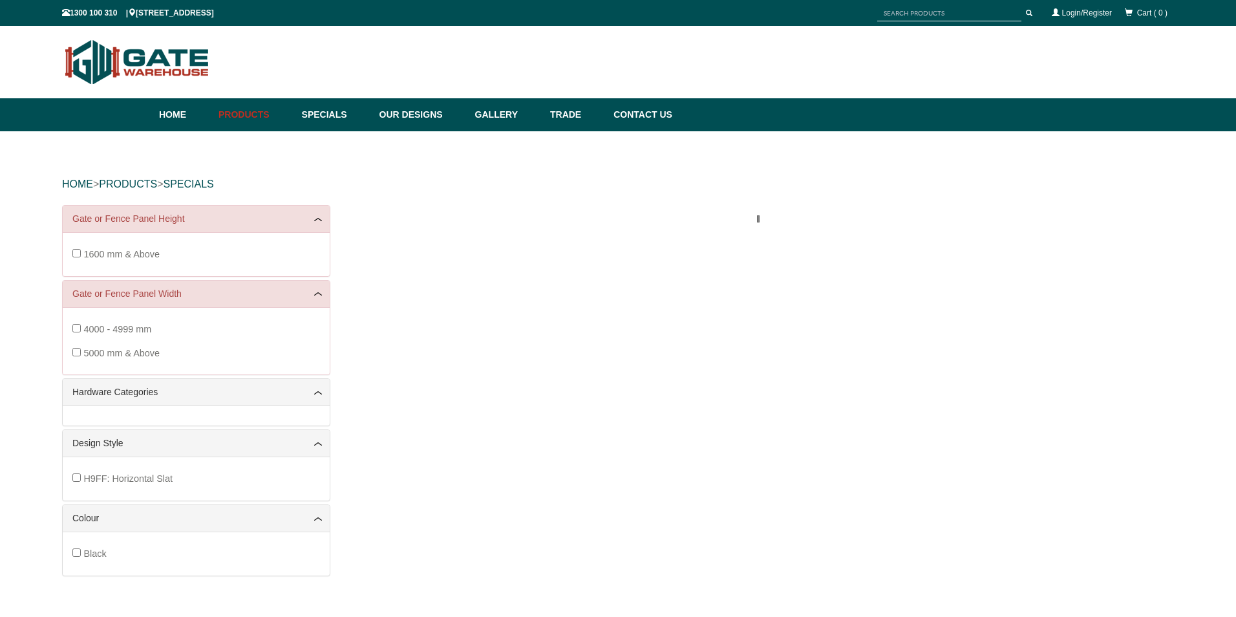 The height and width of the screenshot is (617, 1236). What do you see at coordinates (196, 219) in the screenshot?
I see `a: Gate or Fence Panel Height` at bounding box center [196, 219].